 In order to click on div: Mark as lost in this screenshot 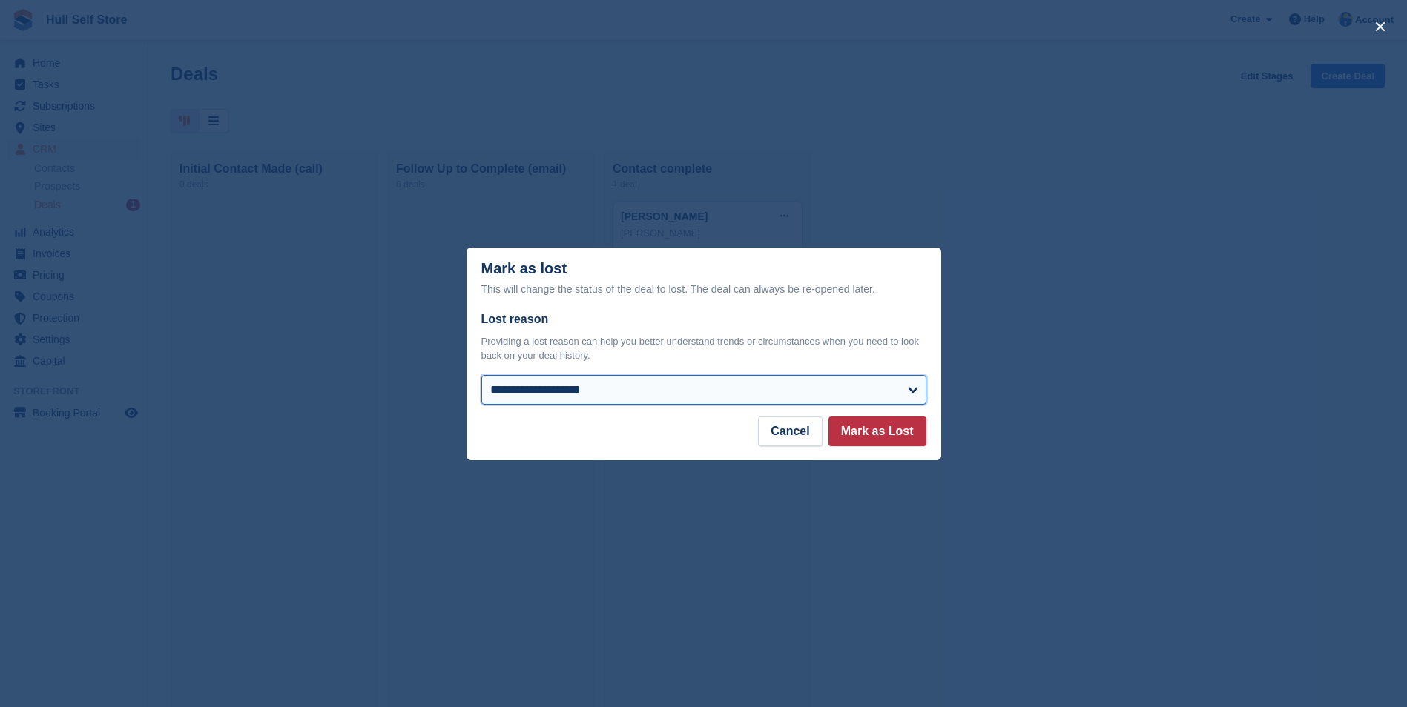, I will do `click(704, 279)`.